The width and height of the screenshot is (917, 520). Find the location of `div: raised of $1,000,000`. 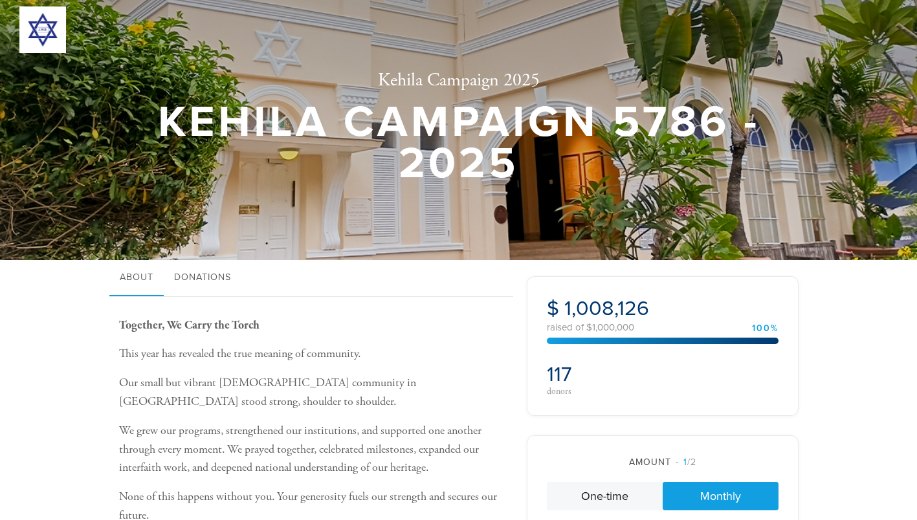

div: raised of $1,000,000 is located at coordinates (662, 327).